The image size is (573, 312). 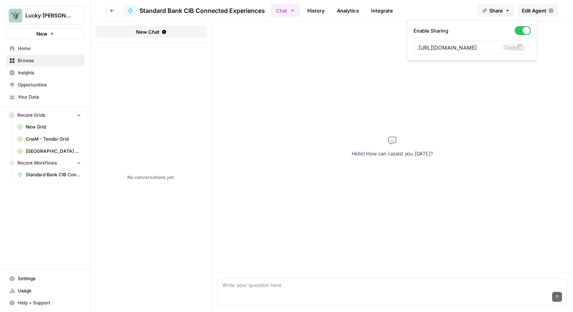 What do you see at coordinates (45, 97) in the screenshot?
I see `a: Your Data` at bounding box center [45, 97].